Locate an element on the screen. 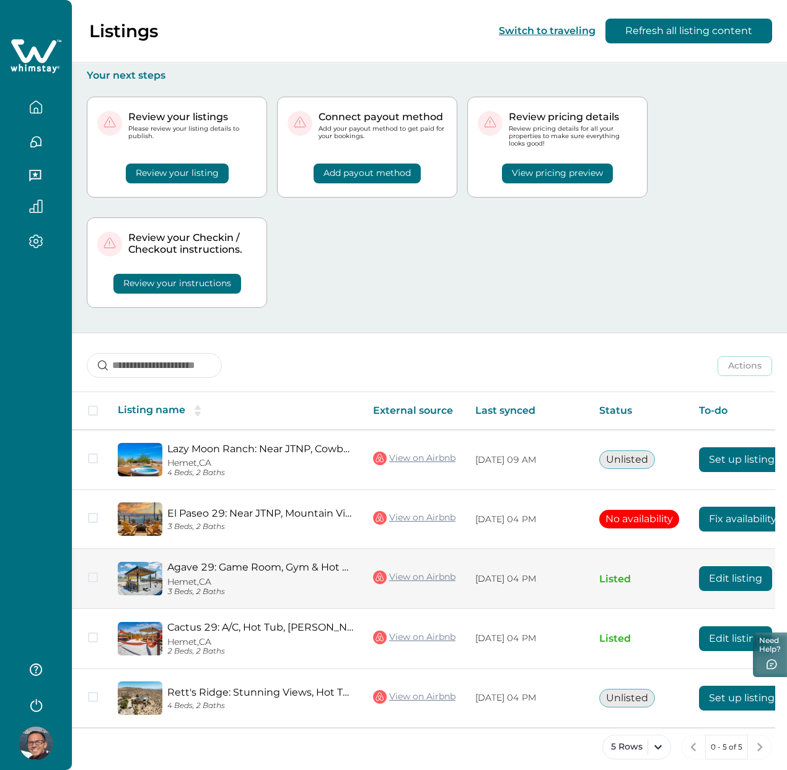 Image resolution: width=787 pixels, height=770 pixels. a: Lazy Moon Ranch: Near JTNP, Cowboy Pool & Hot Tub is located at coordinates (260, 449).